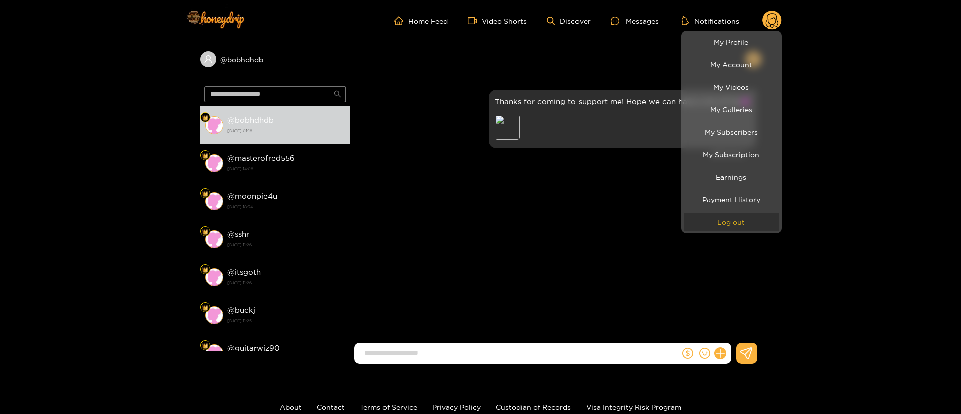  I want to click on a: My Profile, so click(731, 42).